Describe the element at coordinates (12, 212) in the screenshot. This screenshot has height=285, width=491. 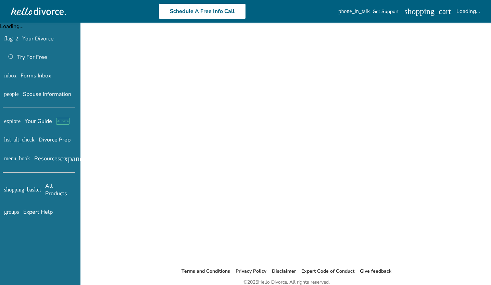
I see `span: groups` at that location.